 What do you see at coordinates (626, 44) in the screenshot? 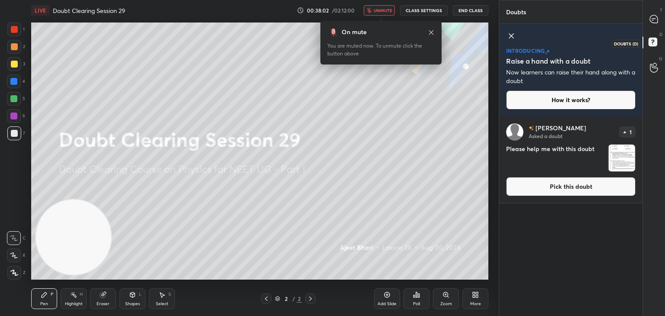
I see `div: Doubts (D)` at bounding box center [626, 44].